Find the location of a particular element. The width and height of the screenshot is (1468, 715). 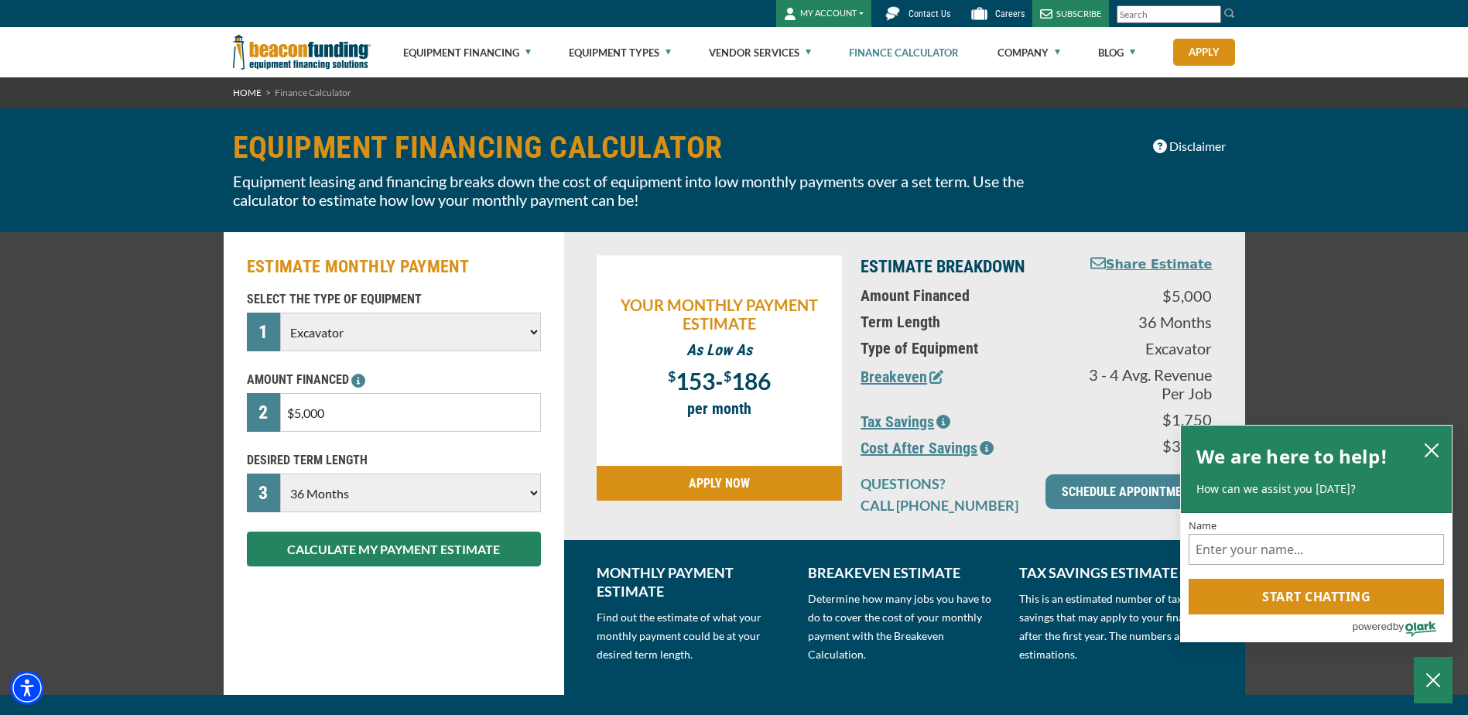

p: $1,750 is located at coordinates (1144, 420).